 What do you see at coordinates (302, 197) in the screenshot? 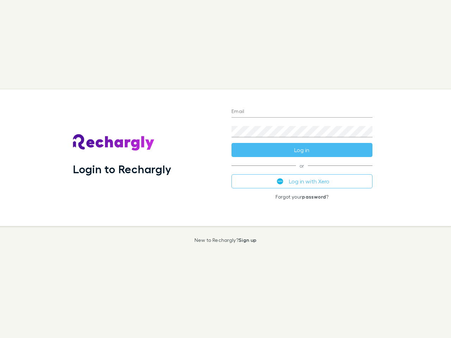
I see `p: Forgot your ?` at bounding box center [302, 197].